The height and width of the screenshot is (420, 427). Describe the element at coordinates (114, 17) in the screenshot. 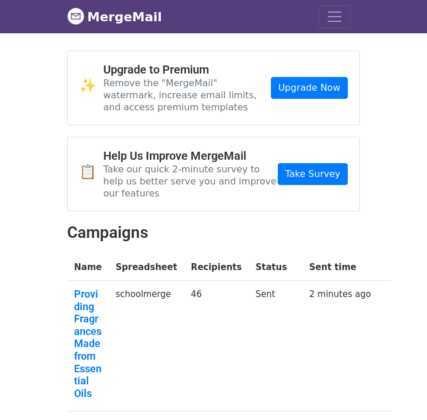

I see `a: MergeMail` at that location.